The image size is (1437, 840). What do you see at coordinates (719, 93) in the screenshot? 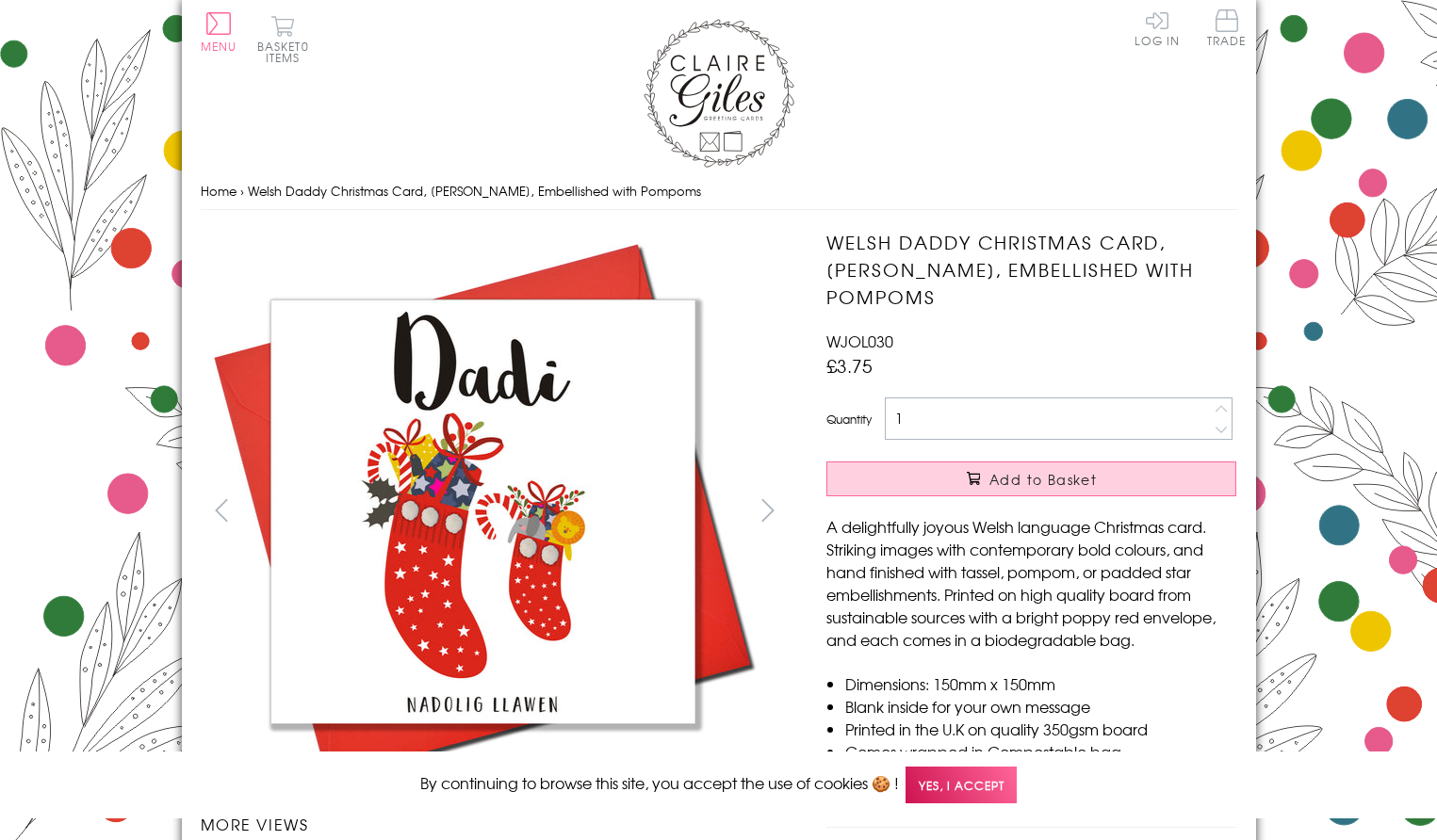
I see `img: Claire Giles Greetings Cards` at bounding box center [719, 93].